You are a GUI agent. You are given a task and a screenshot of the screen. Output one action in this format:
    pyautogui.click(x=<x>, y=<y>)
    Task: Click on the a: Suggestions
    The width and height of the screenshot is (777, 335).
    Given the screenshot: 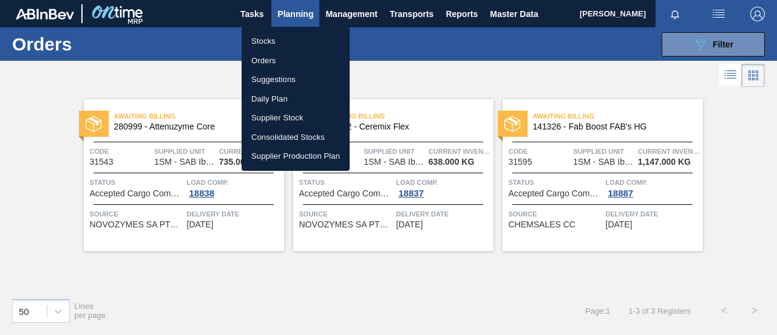 What is the action you would take?
    pyautogui.click(x=296, y=80)
    